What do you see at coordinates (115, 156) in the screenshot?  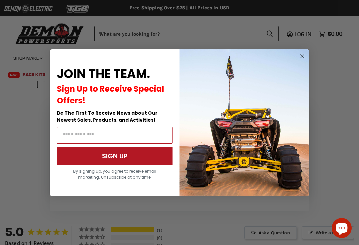 I see `button: SIGN UP` at bounding box center [115, 156].